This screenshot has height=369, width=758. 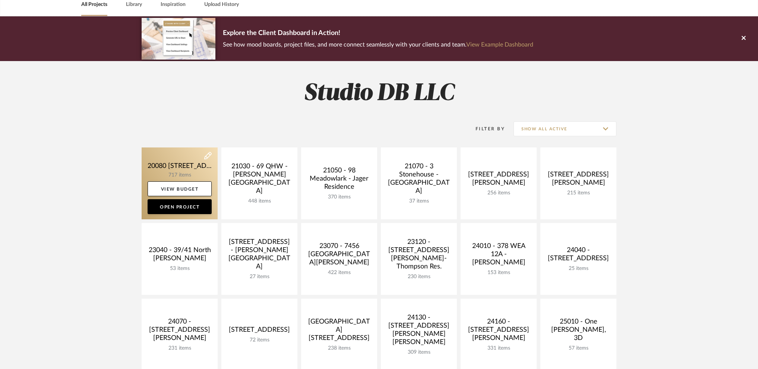 I want to click on div: 153 items, so click(x=499, y=273).